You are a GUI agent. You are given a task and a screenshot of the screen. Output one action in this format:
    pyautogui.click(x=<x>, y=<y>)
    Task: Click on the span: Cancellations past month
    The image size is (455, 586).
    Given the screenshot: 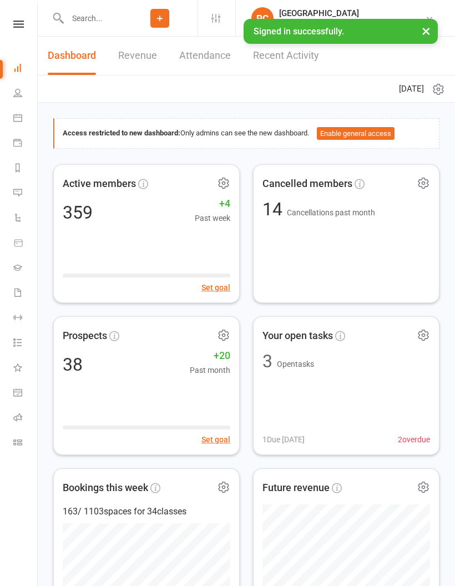 What is the action you would take?
    pyautogui.click(x=331, y=212)
    